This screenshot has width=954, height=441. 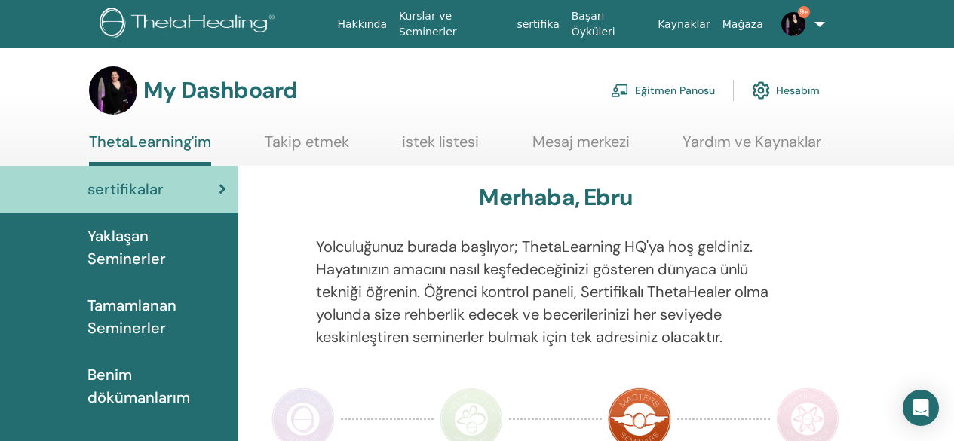 I want to click on h3: My Dashboard, so click(x=220, y=90).